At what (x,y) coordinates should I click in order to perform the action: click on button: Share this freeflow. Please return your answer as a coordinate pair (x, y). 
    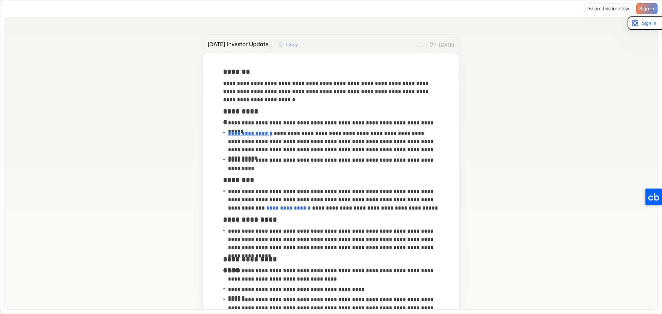
    Looking at the image, I should click on (608, 9).